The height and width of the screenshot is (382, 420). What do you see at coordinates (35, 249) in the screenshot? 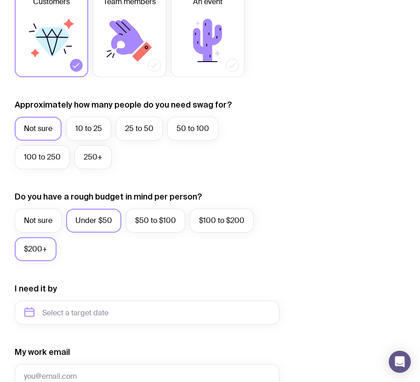
I see `label: $200+` at bounding box center [35, 249].